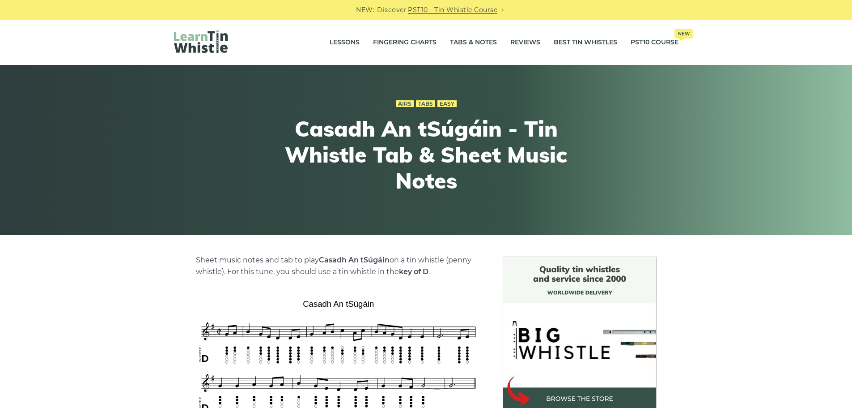 The height and width of the screenshot is (408, 852). I want to click on a: Reviews, so click(525, 43).